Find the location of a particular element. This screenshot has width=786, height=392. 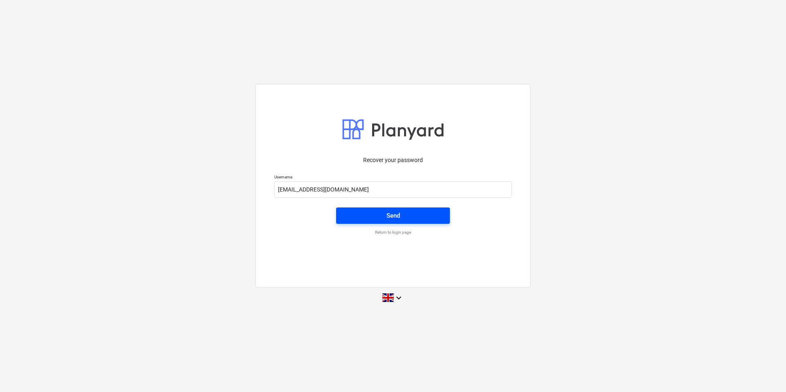

p: Recover your password is located at coordinates (393, 160).